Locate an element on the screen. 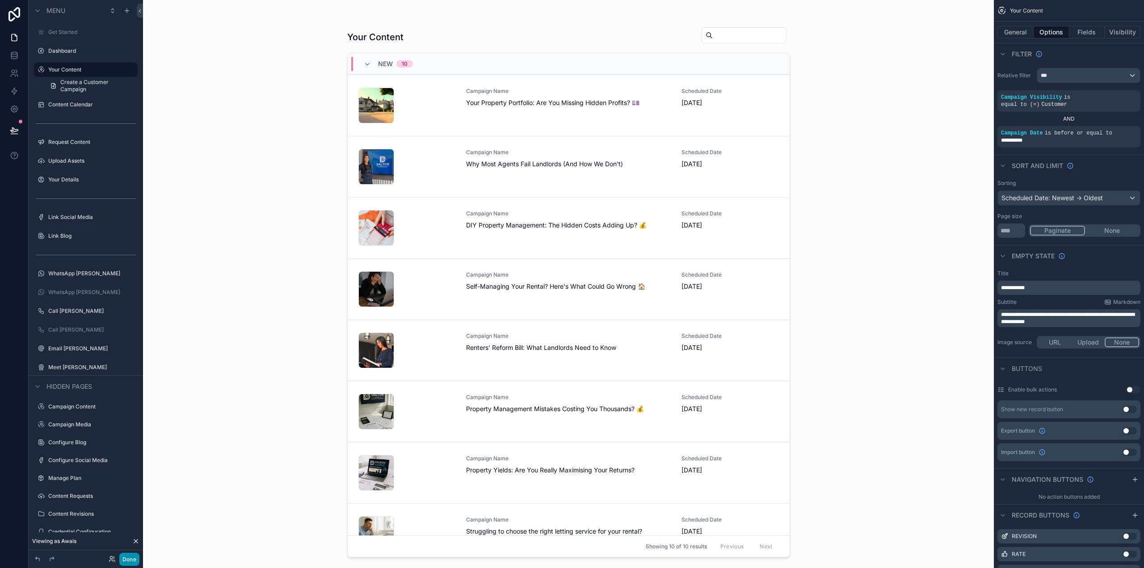 The image size is (1144, 568). label: Page size is located at coordinates (1009, 216).